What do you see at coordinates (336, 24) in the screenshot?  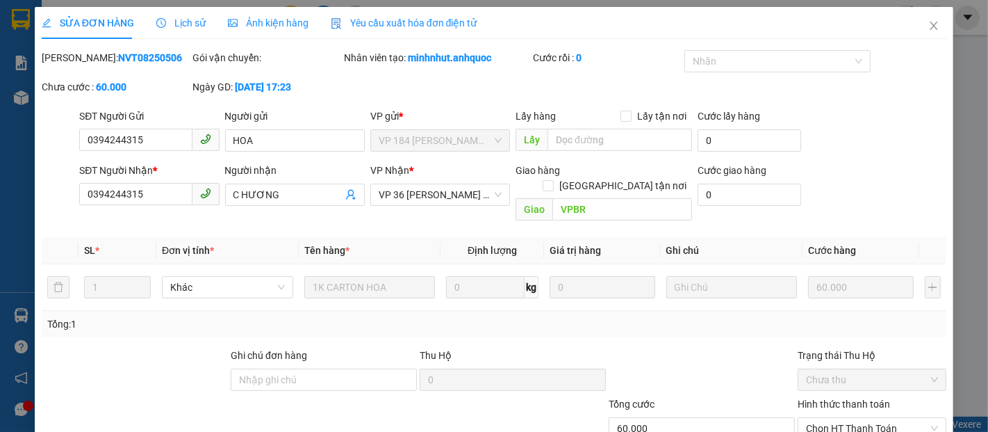 I see `img: icon` at bounding box center [336, 24].